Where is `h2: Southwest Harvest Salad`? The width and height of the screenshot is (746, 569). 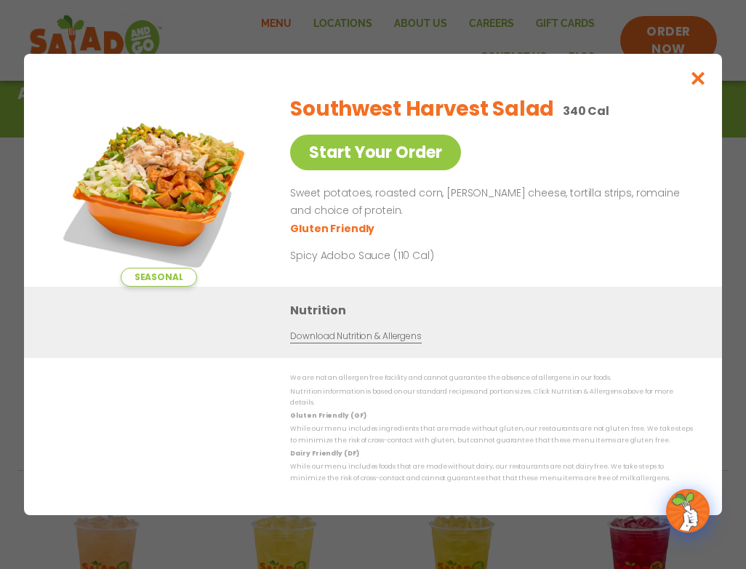 h2: Southwest Harvest Salad is located at coordinates (422, 109).